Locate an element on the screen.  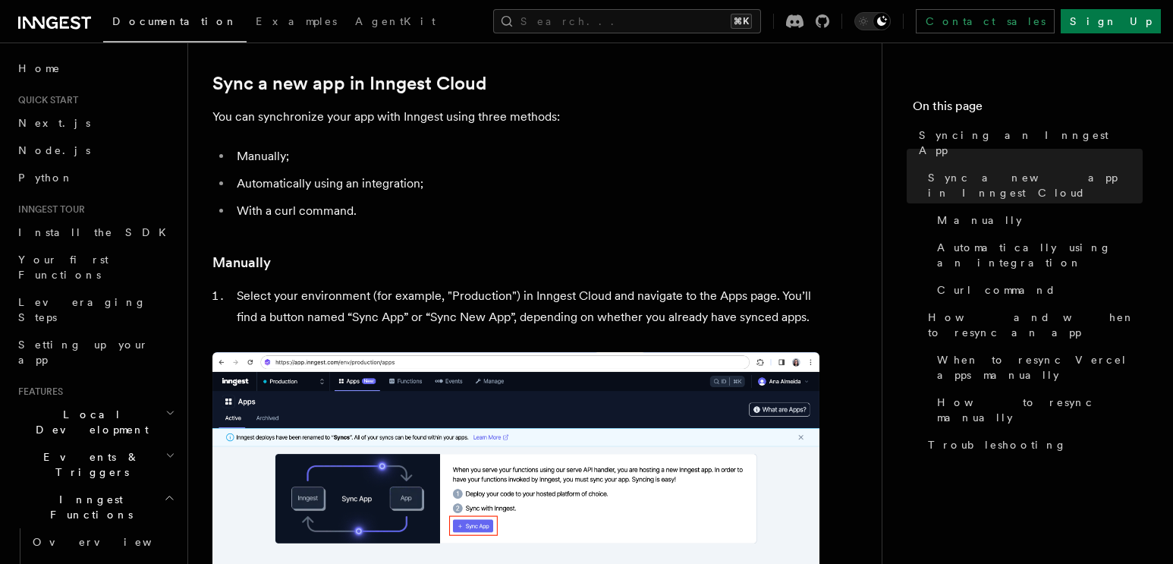
a: Examples is located at coordinates (296, 23).